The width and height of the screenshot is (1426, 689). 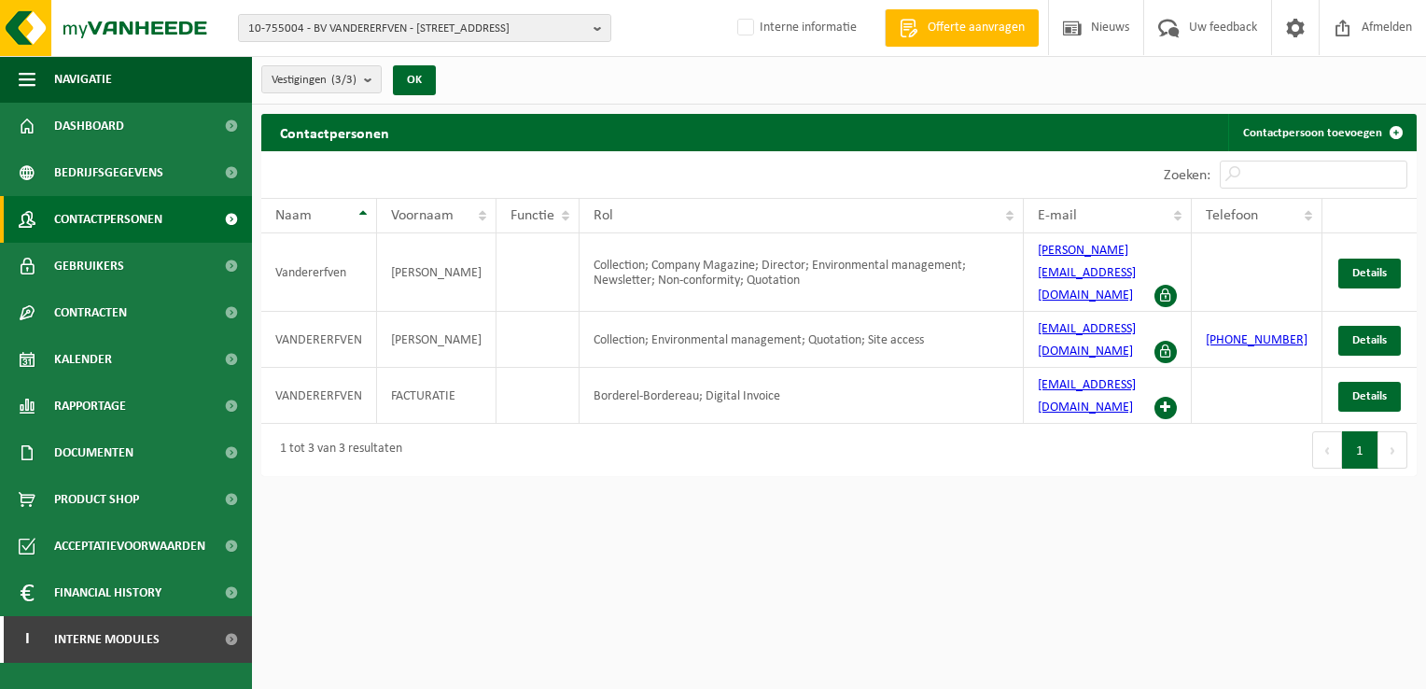 What do you see at coordinates (1327, 450) in the screenshot?
I see `button: Previous` at bounding box center [1327, 450].